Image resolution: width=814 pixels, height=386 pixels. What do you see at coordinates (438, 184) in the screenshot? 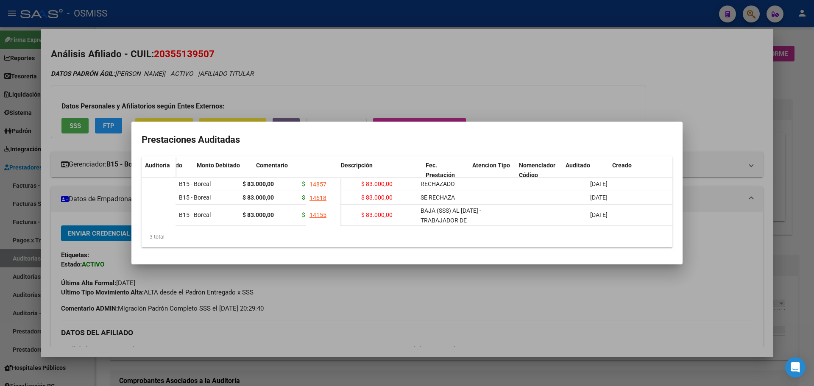
I see `span: RECHAZADO` at bounding box center [438, 184].